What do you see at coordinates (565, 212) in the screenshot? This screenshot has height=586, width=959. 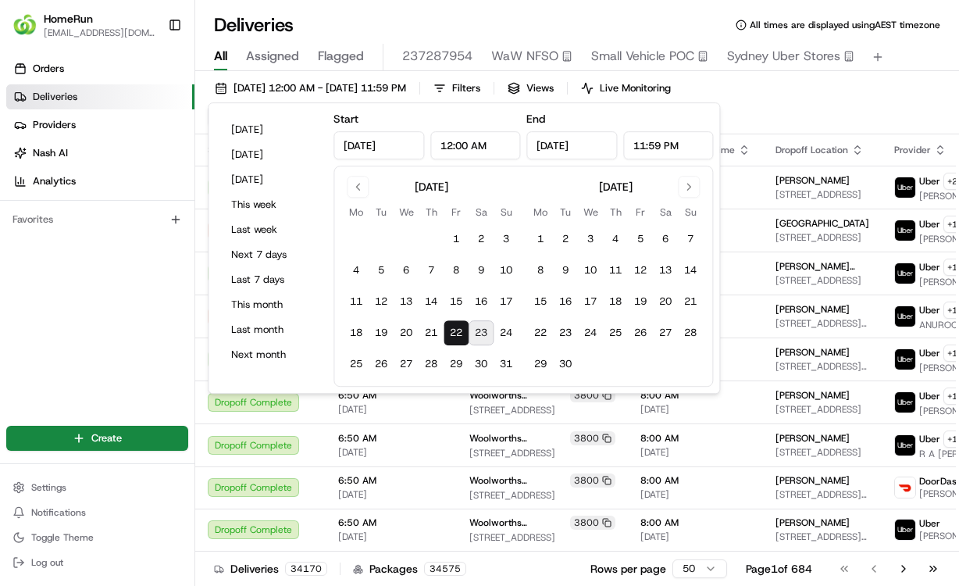 I see `th: Tuesday` at bounding box center [565, 212].